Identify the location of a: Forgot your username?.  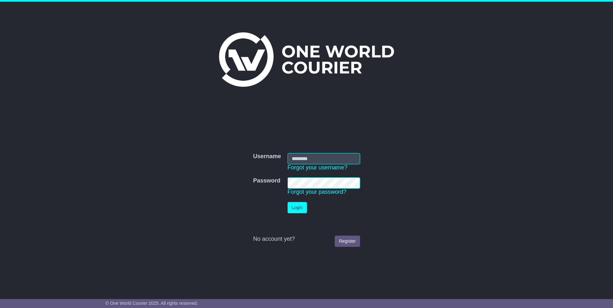
(317, 168).